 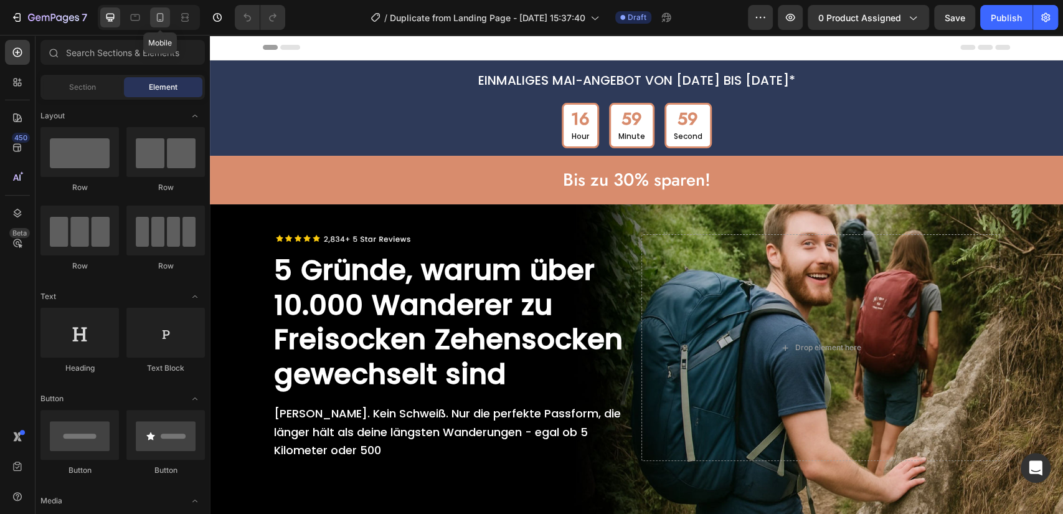 What do you see at coordinates (48, 296) in the screenshot?
I see `span: Text` at bounding box center [48, 296].